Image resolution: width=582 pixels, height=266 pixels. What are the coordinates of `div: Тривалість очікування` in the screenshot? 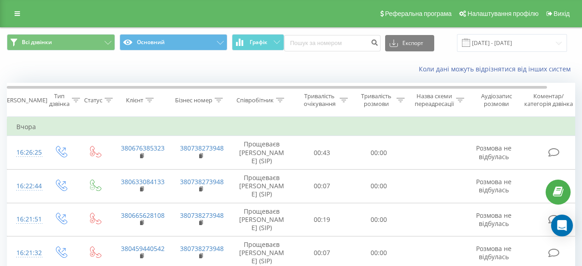 It's located at (319, 100).